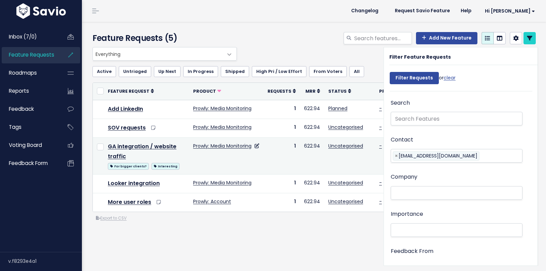 The height and width of the screenshot is (271, 546). I want to click on h4: Feature Requests (5), so click(163, 38).